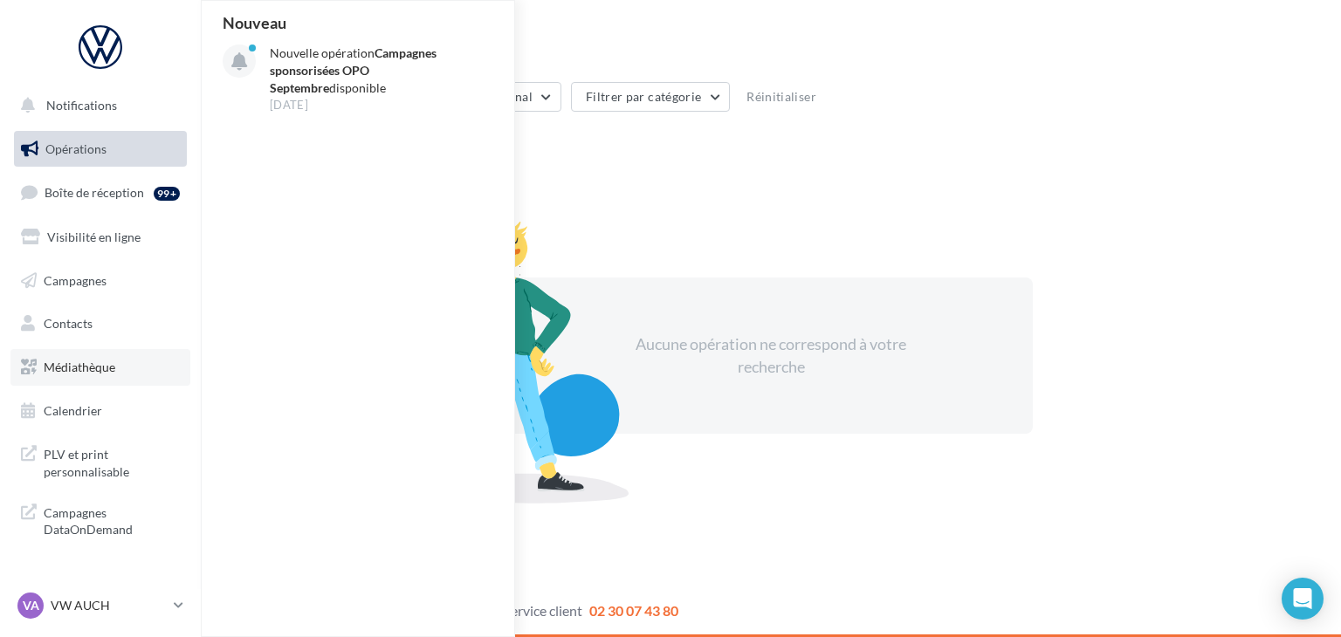  I want to click on span: Contacts, so click(68, 323).